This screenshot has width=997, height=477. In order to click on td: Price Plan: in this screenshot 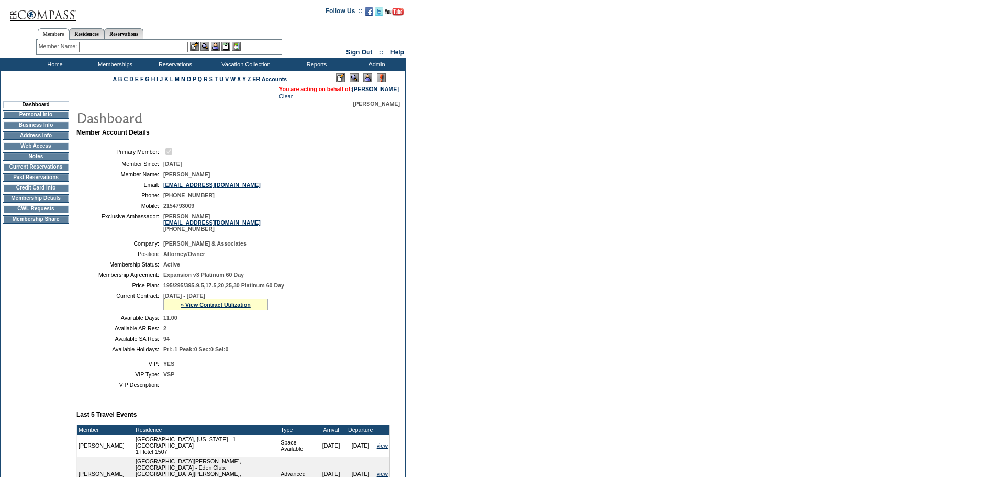, I will do `click(120, 285)`.